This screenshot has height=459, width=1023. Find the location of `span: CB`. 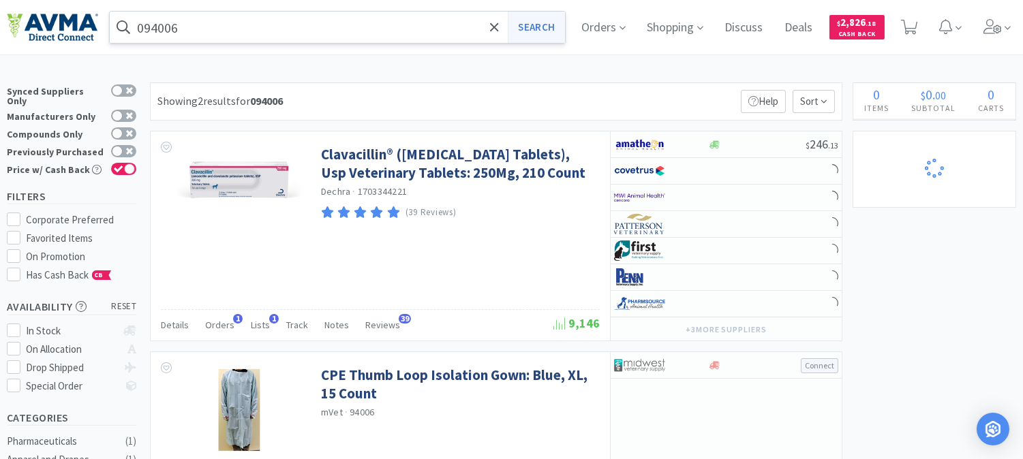

span: CB is located at coordinates (99, 275).